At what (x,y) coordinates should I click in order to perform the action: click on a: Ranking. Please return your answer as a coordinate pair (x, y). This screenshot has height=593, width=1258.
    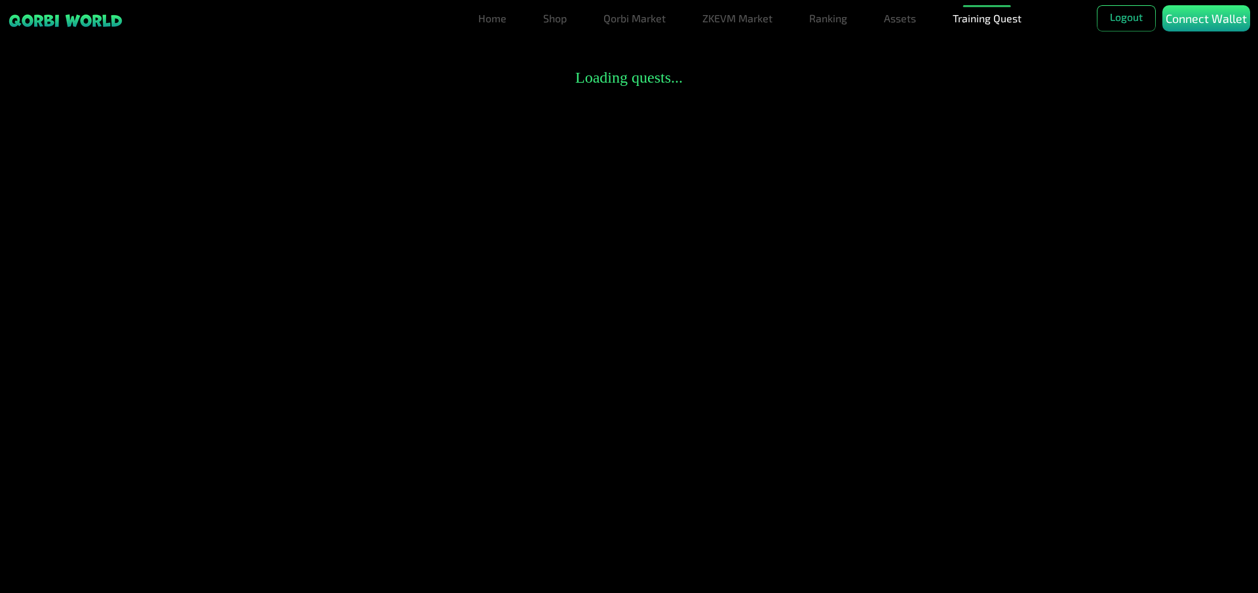
    Looking at the image, I should click on (828, 18).